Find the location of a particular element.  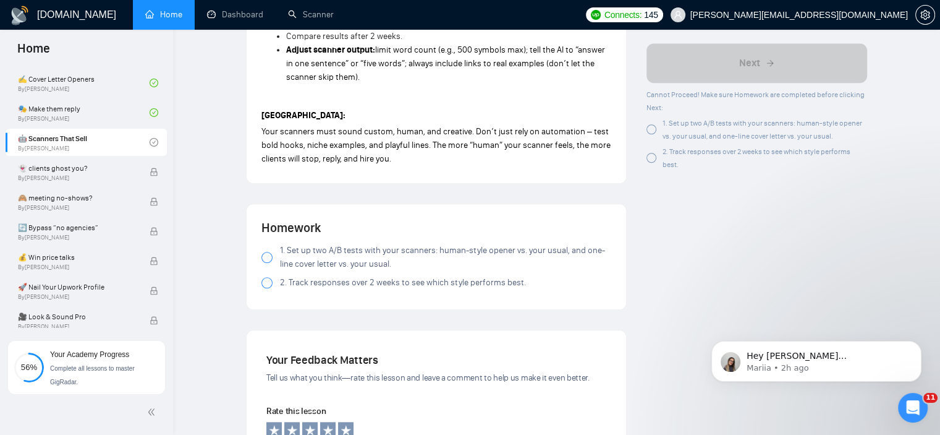

span: 56% is located at coordinates (29, 367).